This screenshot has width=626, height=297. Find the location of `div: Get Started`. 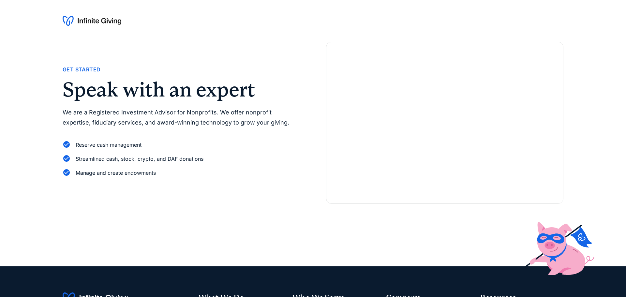

div: Get Started is located at coordinates (81, 69).